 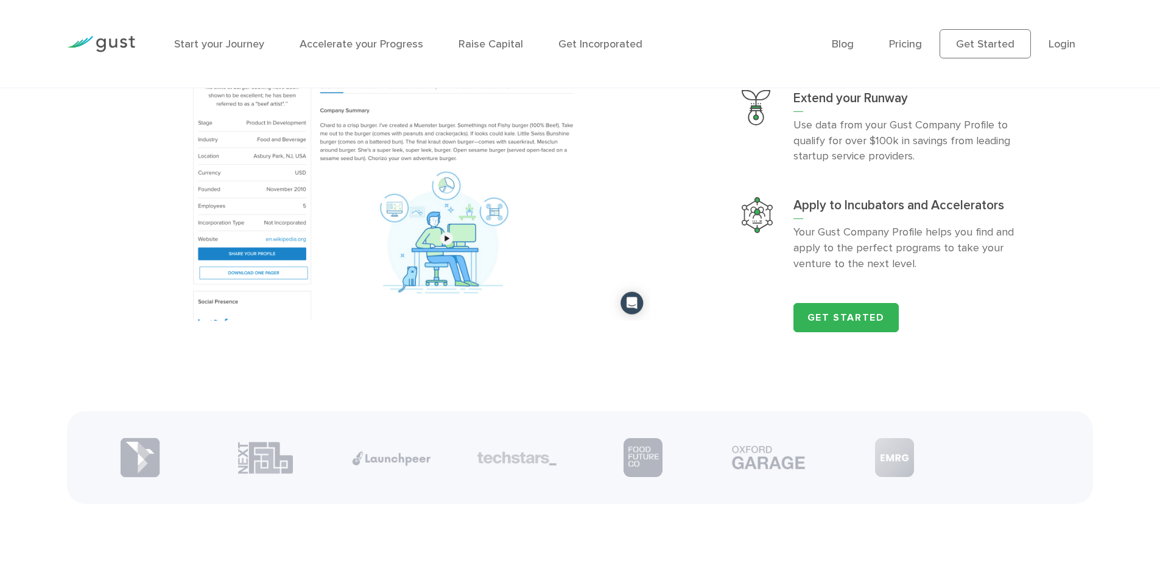 What do you see at coordinates (491, 44) in the screenshot?
I see `a: Raise Capital` at bounding box center [491, 44].